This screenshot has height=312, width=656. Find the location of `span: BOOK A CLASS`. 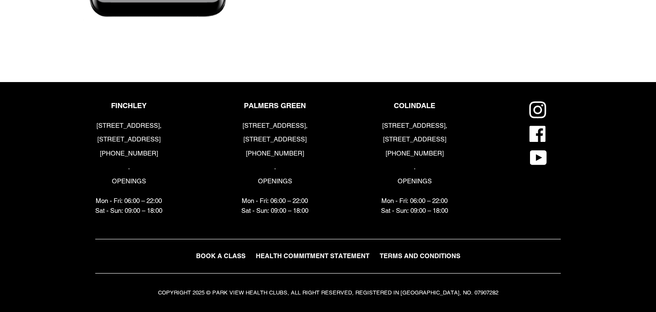

span: BOOK A CLASS is located at coordinates (221, 255).